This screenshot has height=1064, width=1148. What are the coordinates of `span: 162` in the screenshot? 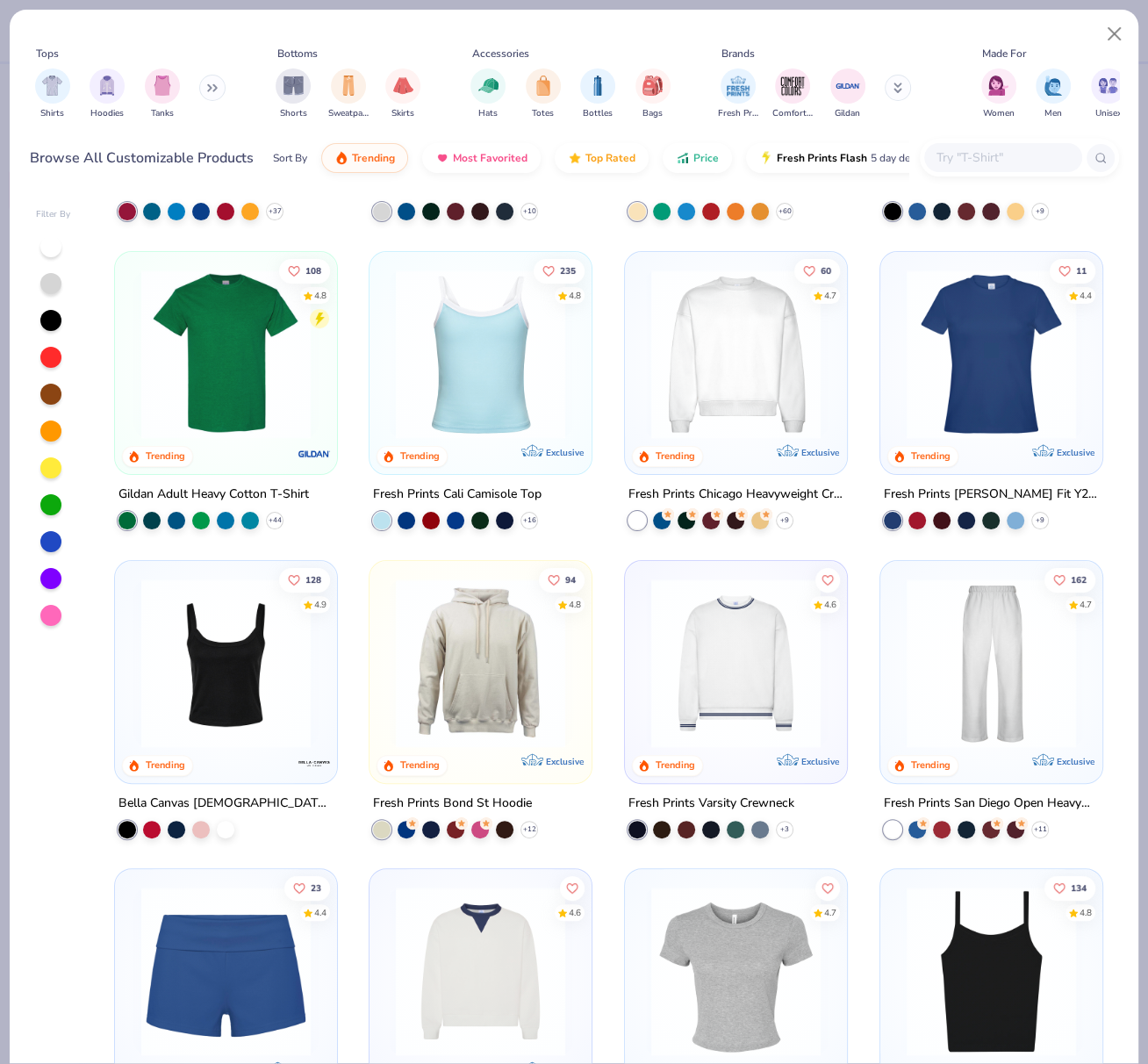 It's located at (1078, 579).